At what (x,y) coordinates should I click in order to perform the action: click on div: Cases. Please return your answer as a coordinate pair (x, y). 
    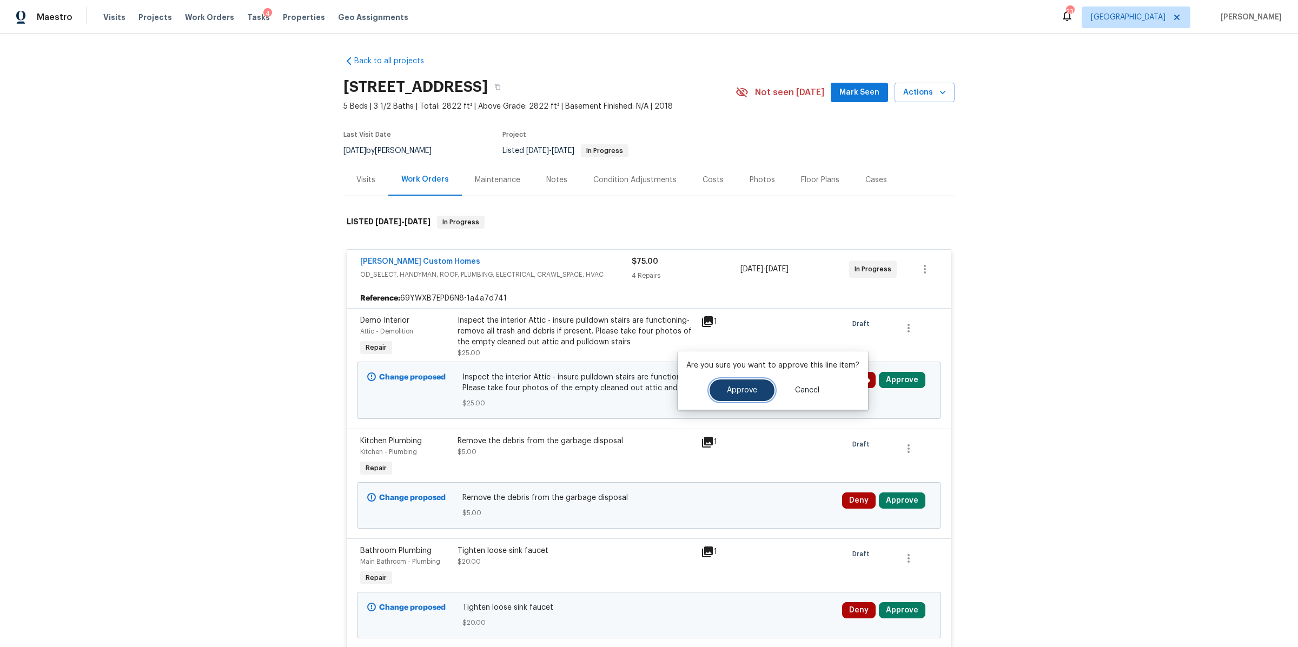
    Looking at the image, I should click on (876, 180).